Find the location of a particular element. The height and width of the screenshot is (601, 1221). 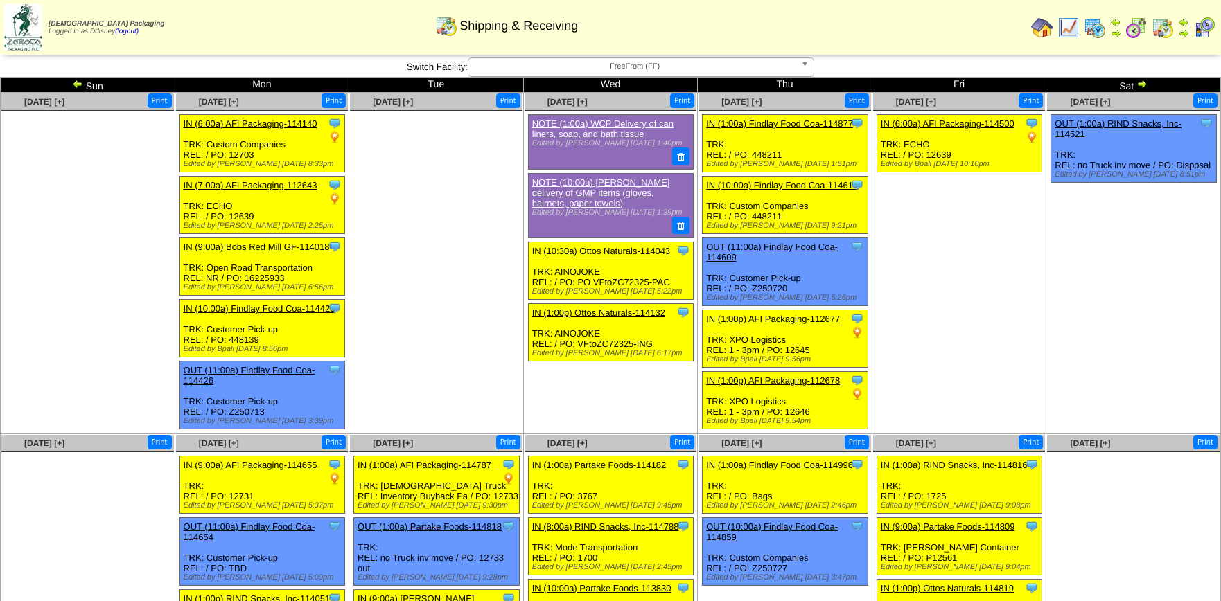

img: calendarcustomer.gif is located at coordinates (1204, 28).